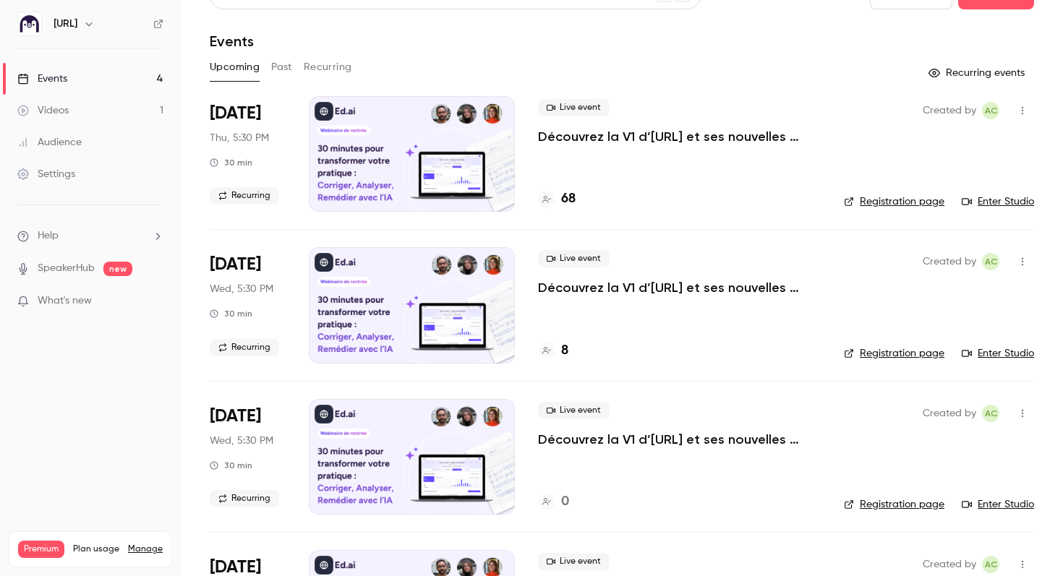  I want to click on button: Upcoming, so click(234, 67).